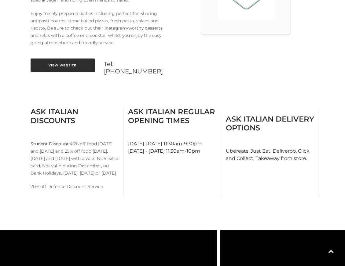 The width and height of the screenshot is (345, 266). I want to click on p: 20% off Defence Discount Service, so click(74, 187).